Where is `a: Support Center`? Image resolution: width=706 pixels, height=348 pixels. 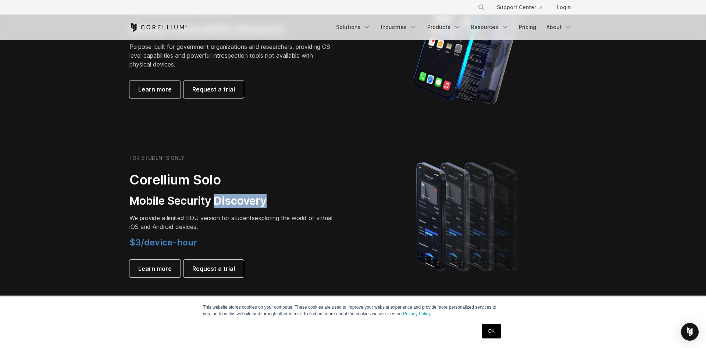
a: Support Center is located at coordinates (519, 7).